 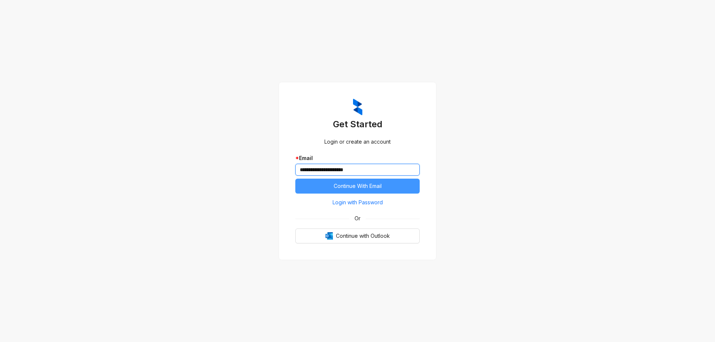 I want to click on span: Continue With Email, so click(x=357, y=186).